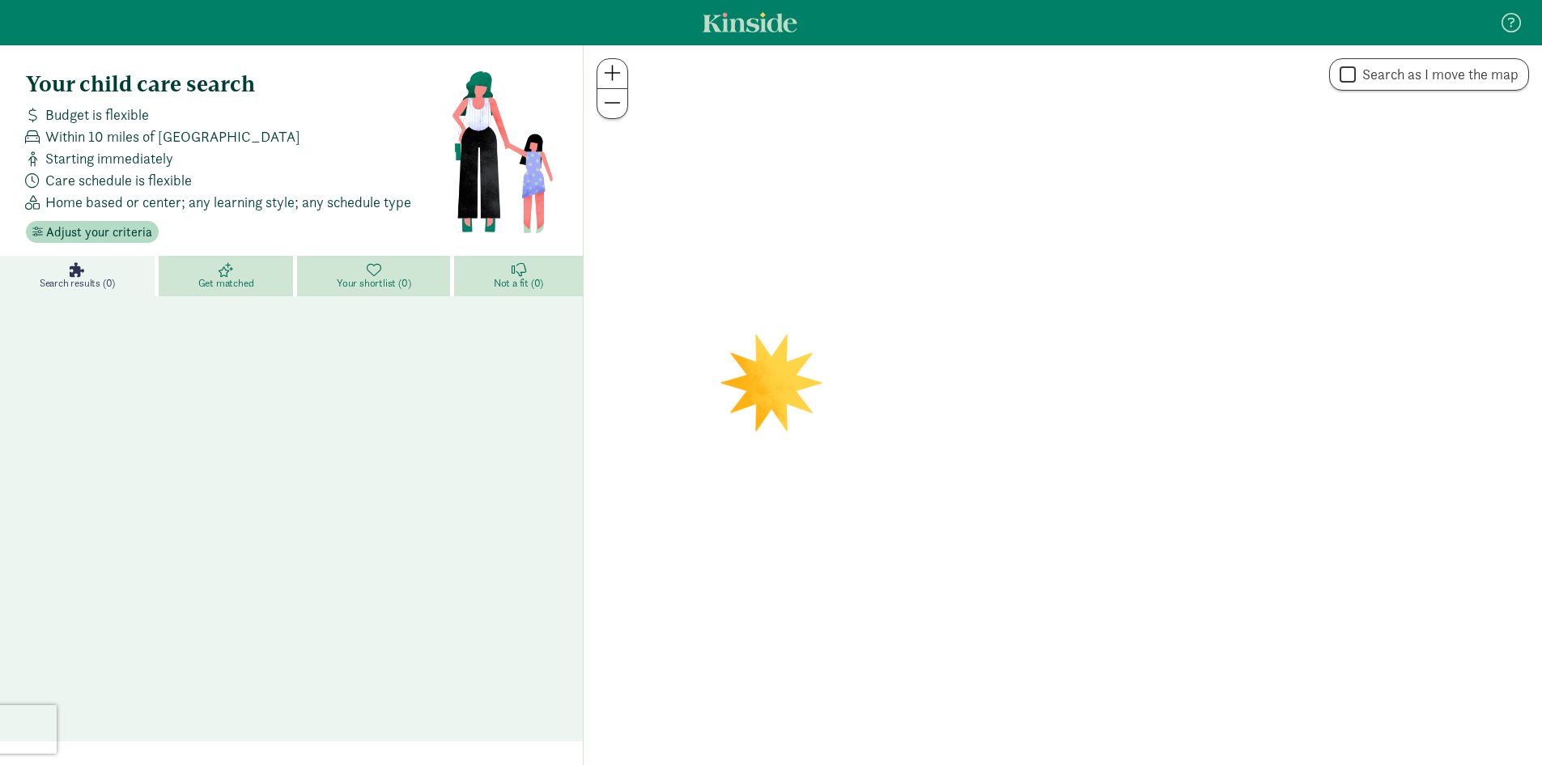 This screenshot has width=1542, height=765. I want to click on span: Search results (0), so click(77, 283).